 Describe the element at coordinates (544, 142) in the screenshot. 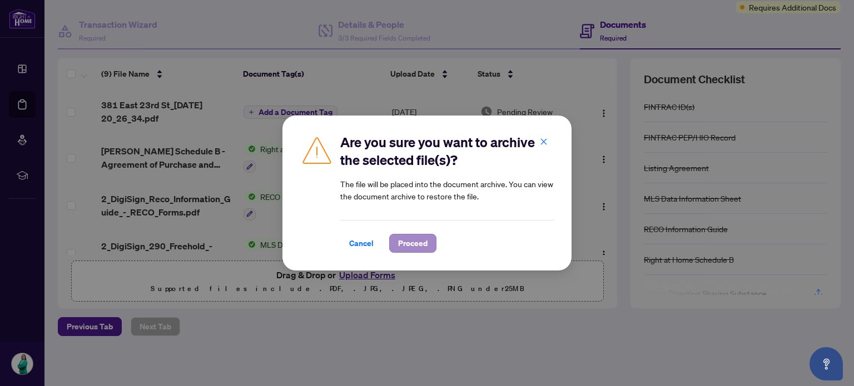

I see `span: close` at that location.